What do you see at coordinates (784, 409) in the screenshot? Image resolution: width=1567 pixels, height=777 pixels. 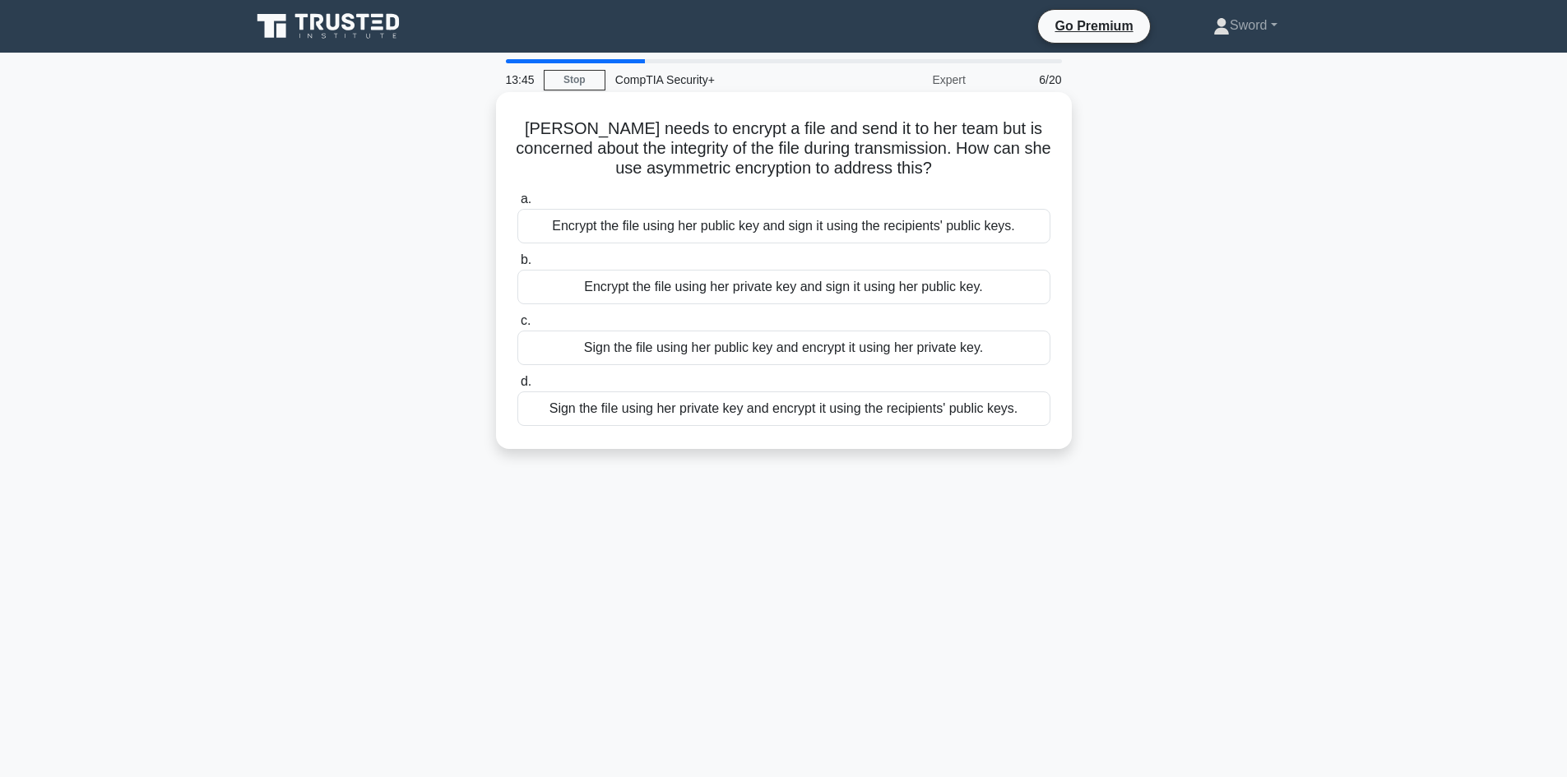 I see `div: Sign the file using her private key and encrypt it using the recipients' public keys.` at bounding box center [784, 409].